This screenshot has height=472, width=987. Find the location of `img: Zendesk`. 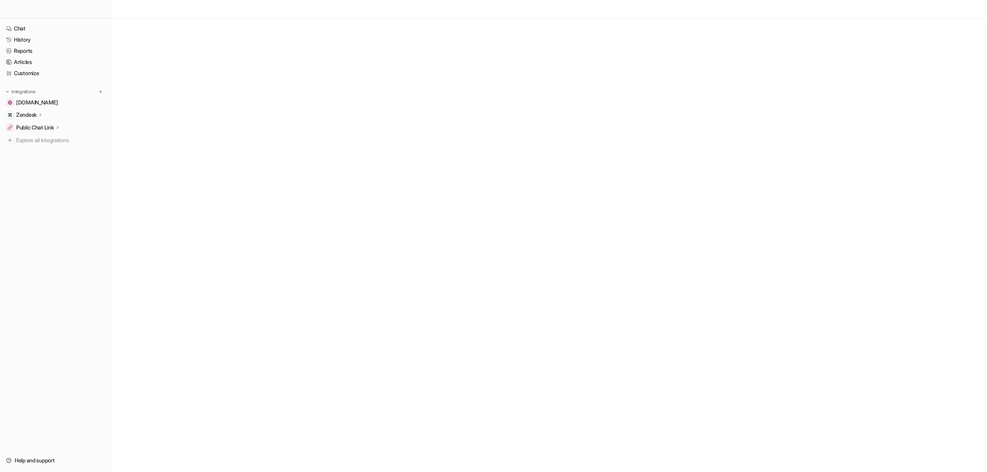

img: Zendesk is located at coordinates (10, 115).